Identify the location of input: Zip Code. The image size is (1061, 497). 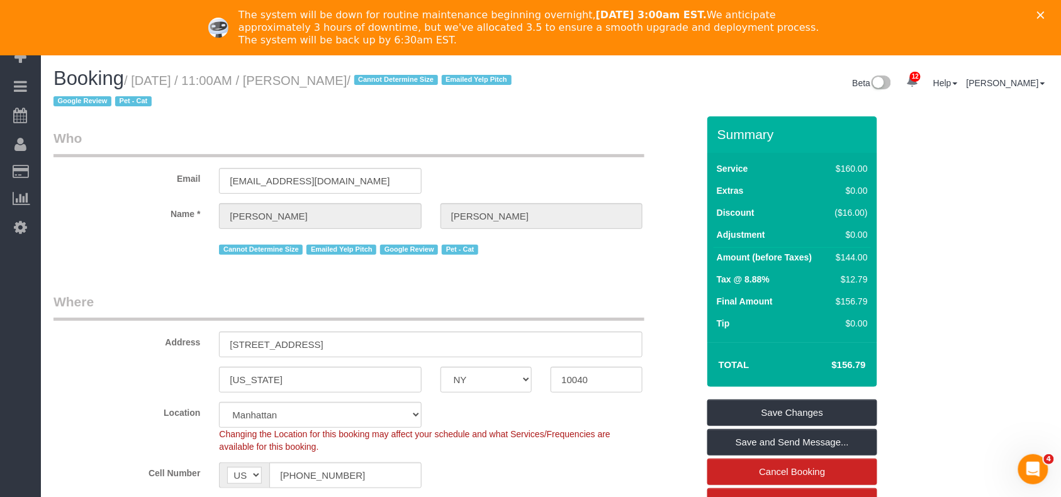
(596, 379).